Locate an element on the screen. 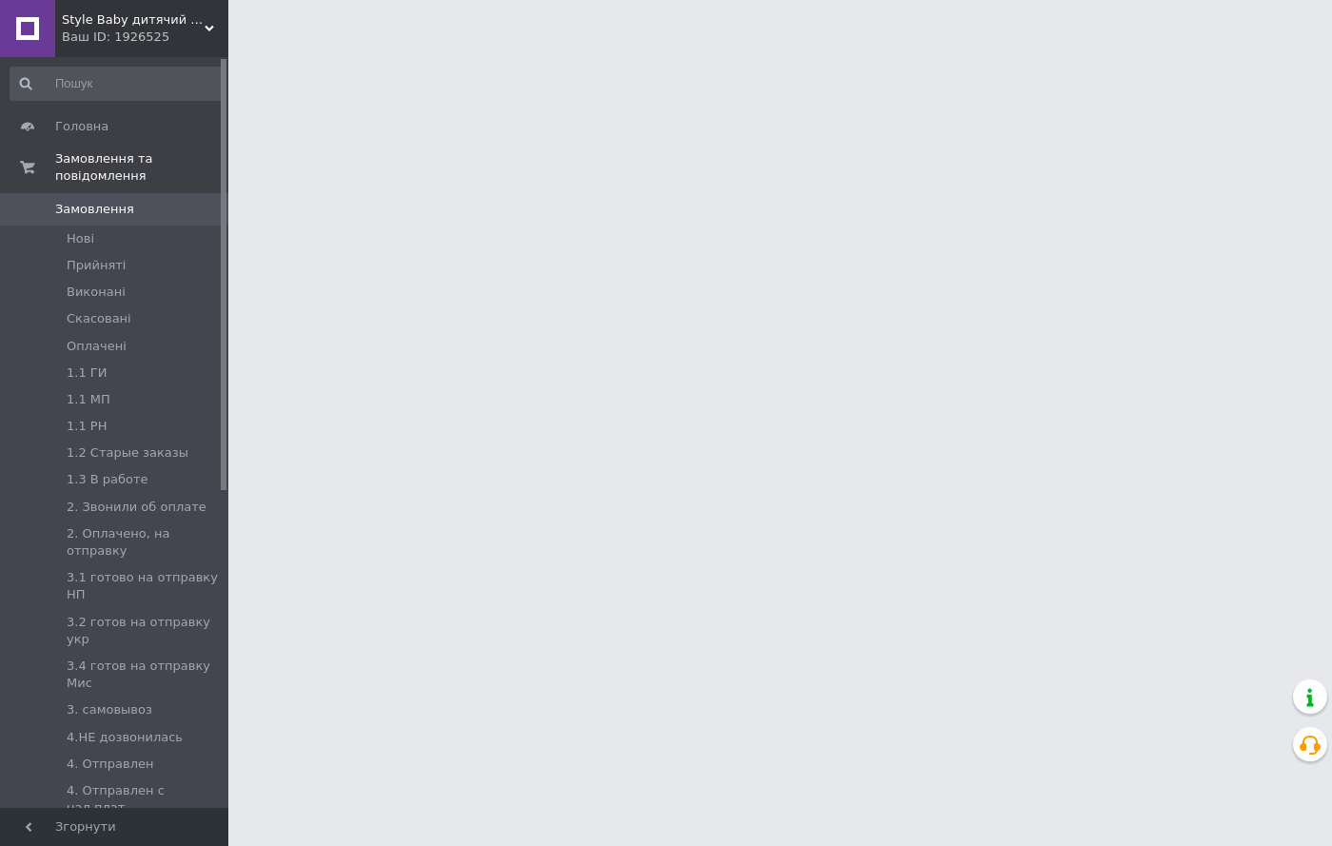  span: 3. самовывоз is located at coordinates (109, 710).